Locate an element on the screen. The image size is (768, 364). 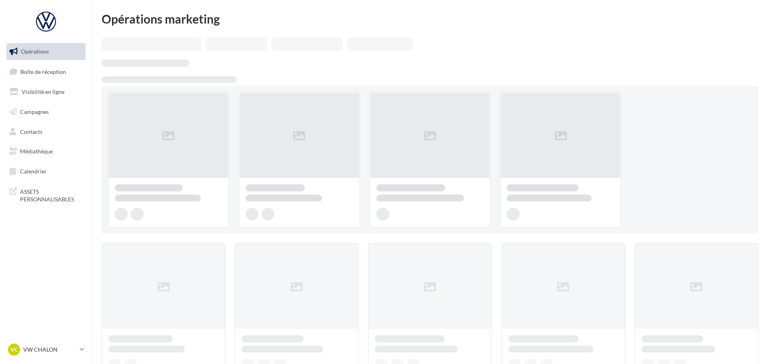
span: Calendrier is located at coordinates (33, 171).